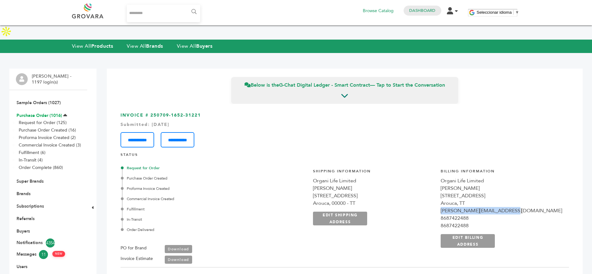 The width and height of the screenshot is (592, 274). Describe the element at coordinates (374, 203) in the screenshot. I see `div: Arouca, 00000 - TT` at that location.